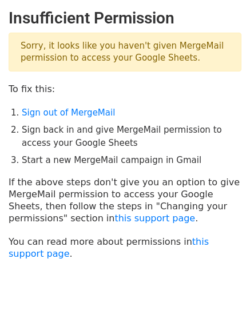 The width and height of the screenshot is (250, 334). I want to click on p: Sorry, it looks like you haven't given MergeMail permission to access your Google Sheets., so click(125, 52).